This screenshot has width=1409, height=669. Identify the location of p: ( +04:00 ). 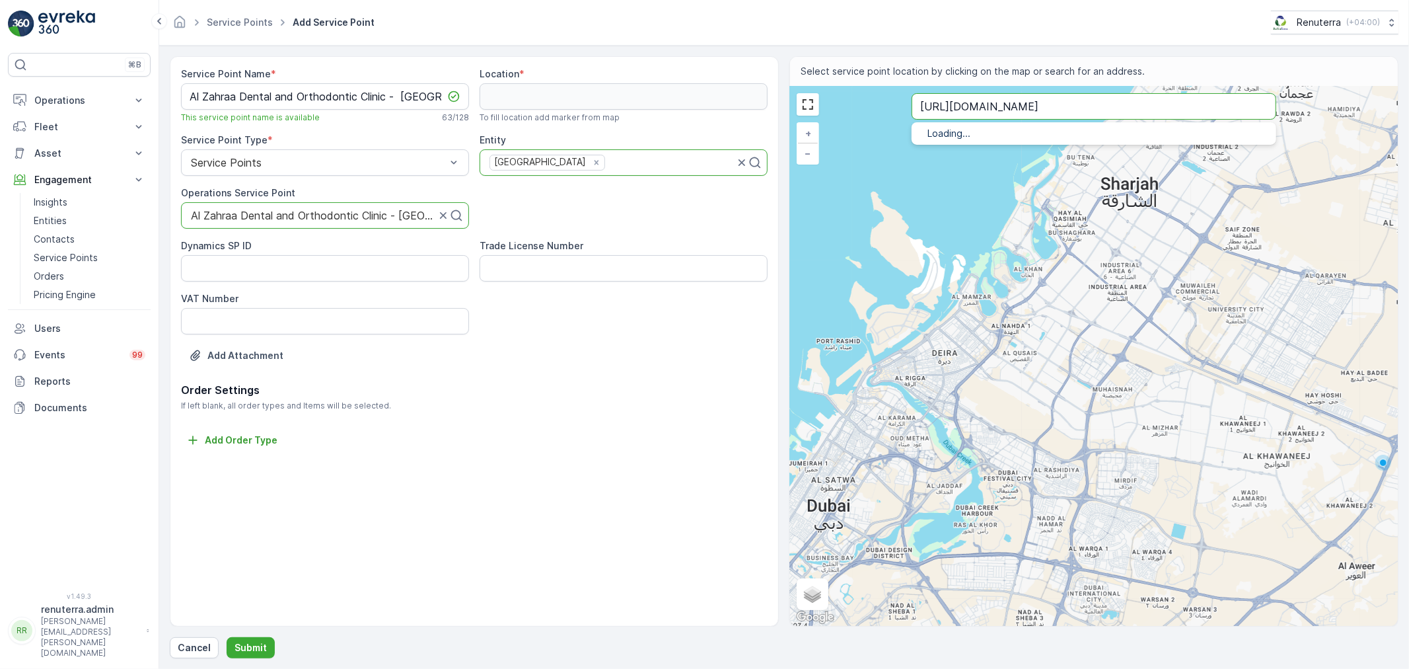
(1363, 22).